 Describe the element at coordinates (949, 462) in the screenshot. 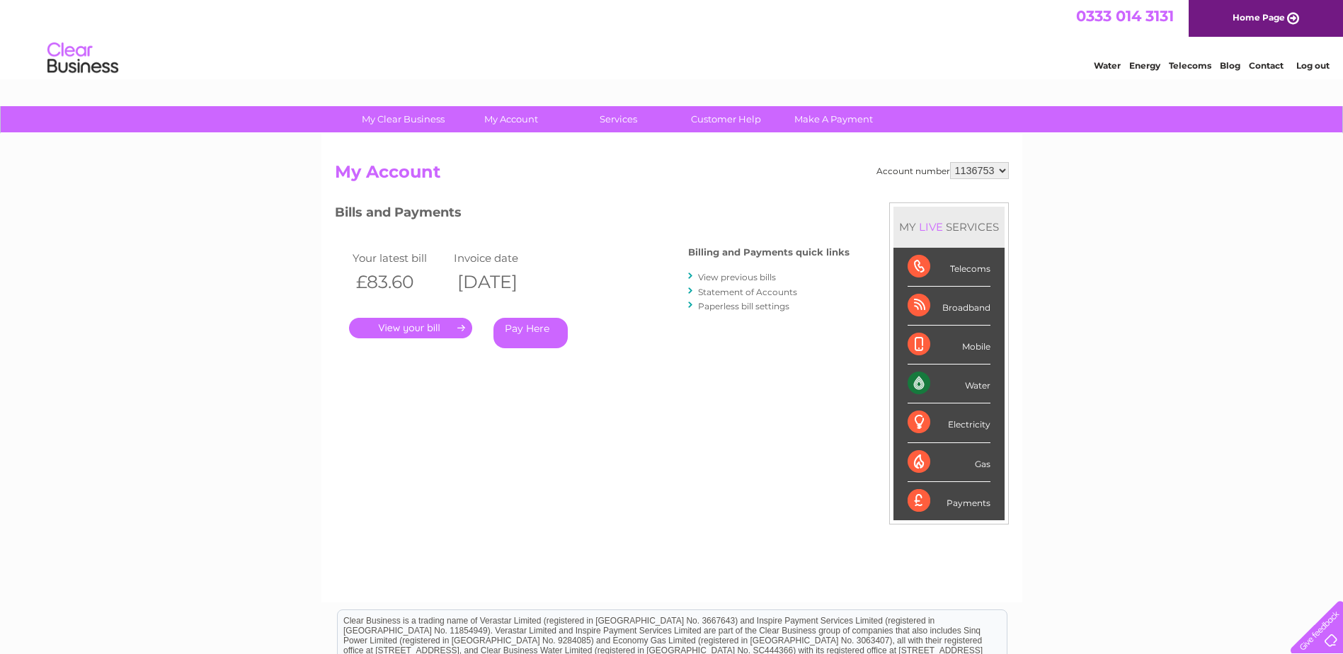

I see `div: Gas` at that location.